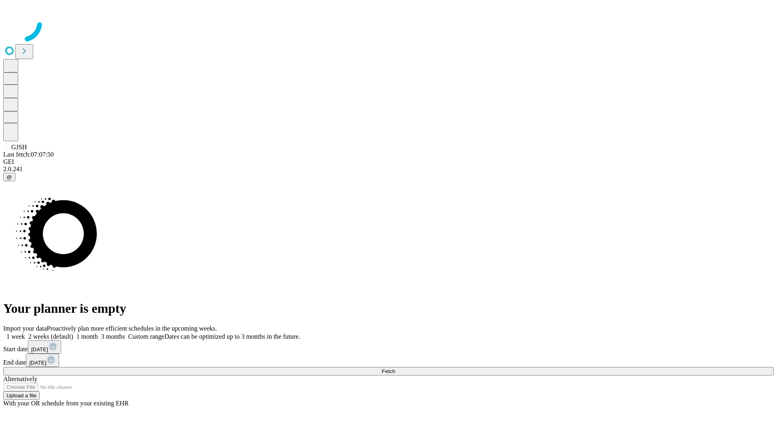 This screenshot has width=777, height=437. I want to click on div: GEI, so click(389, 162).